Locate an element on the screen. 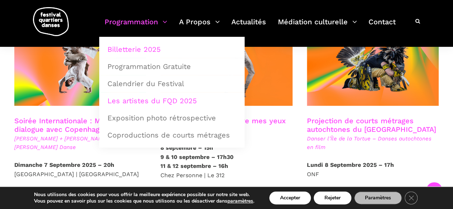 This screenshot has height=209, width=453. a: Calendrier du Festival is located at coordinates (172, 84).